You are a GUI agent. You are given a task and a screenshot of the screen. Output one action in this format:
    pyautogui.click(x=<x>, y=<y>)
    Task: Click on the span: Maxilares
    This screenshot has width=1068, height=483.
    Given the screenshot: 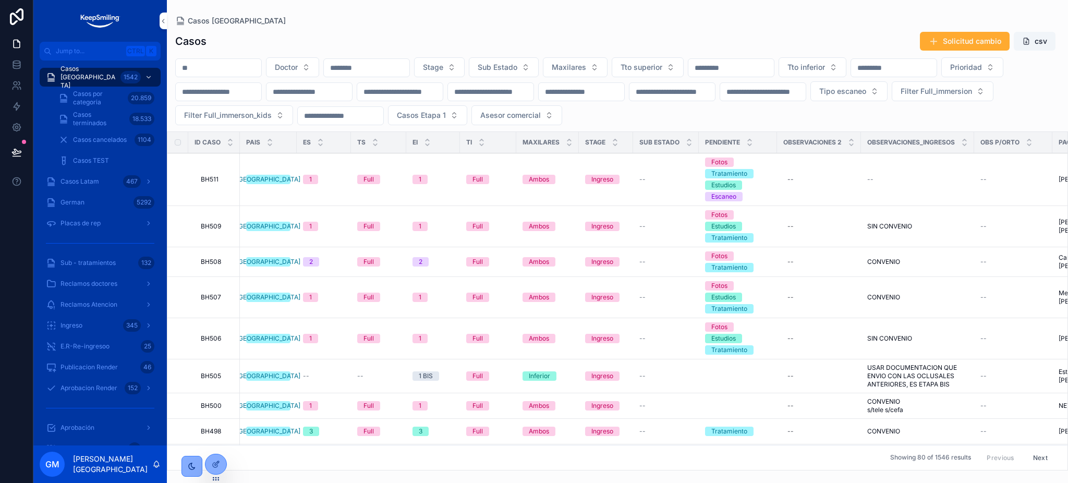 What is the action you would take?
    pyautogui.click(x=569, y=67)
    